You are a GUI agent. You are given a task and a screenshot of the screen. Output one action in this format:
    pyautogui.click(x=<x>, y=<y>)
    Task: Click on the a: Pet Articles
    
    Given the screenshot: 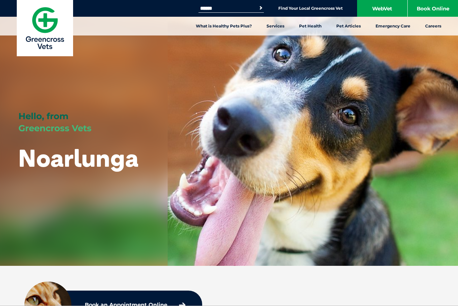 What is the action you would take?
    pyautogui.click(x=348, y=26)
    